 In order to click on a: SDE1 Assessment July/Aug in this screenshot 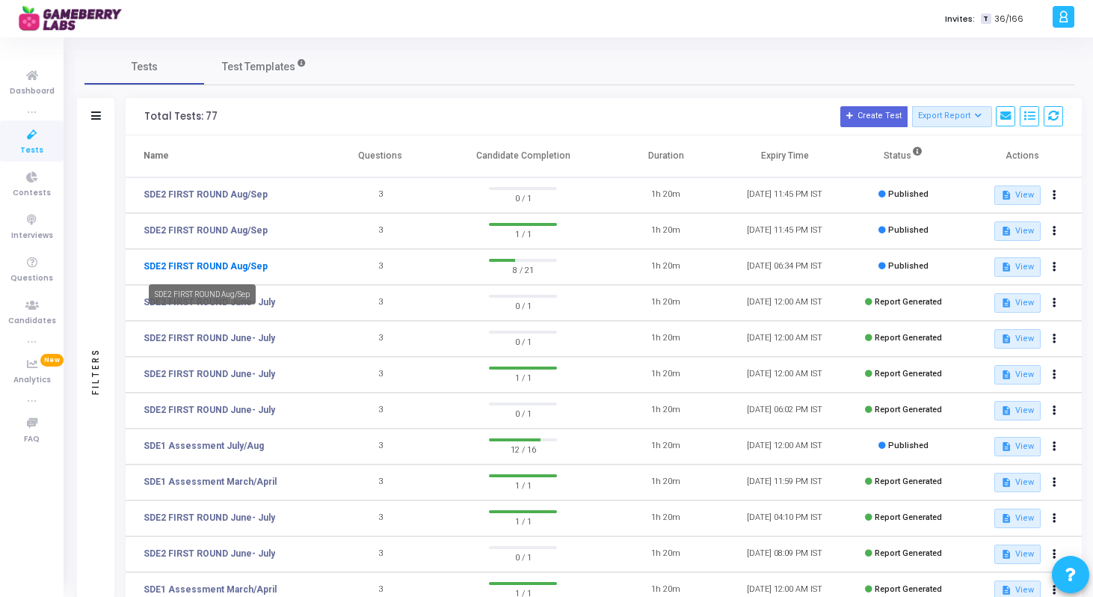, I will do `click(203, 446)`.